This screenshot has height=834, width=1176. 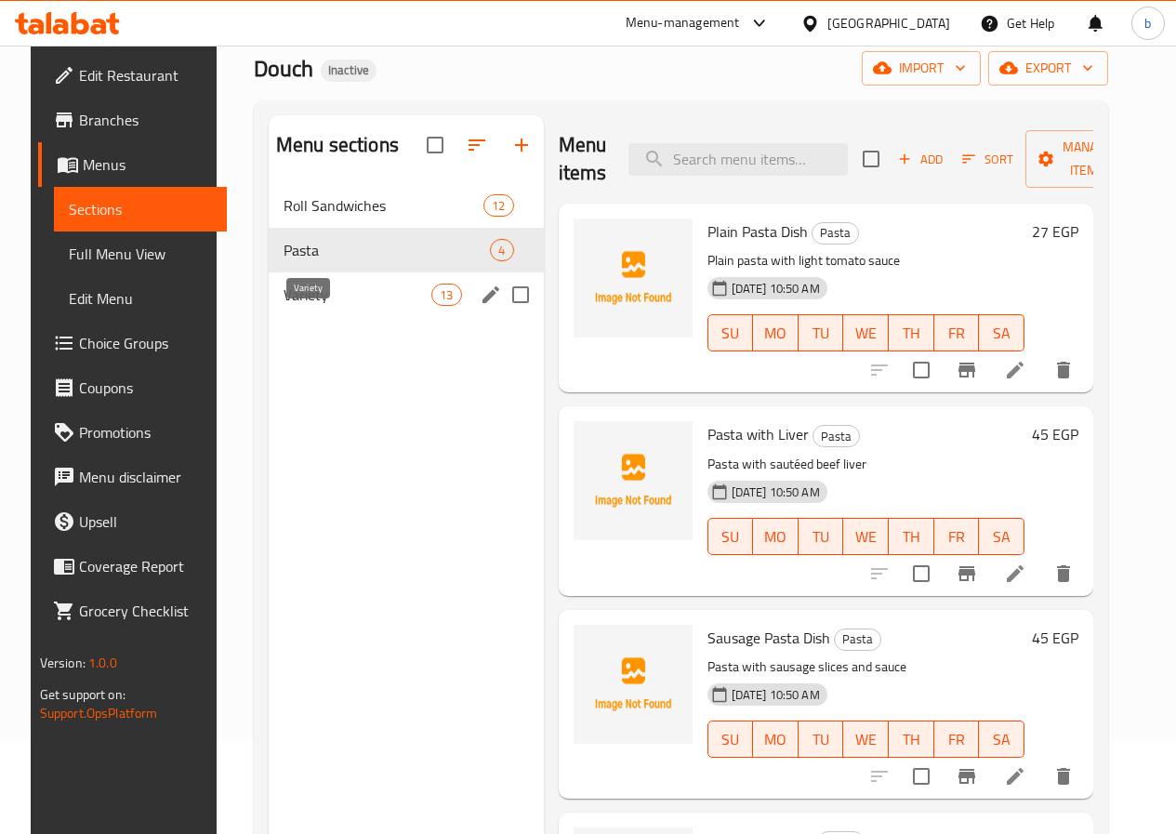 What do you see at coordinates (406, 250) in the screenshot?
I see `nav: Menu sections` at bounding box center [406, 250].